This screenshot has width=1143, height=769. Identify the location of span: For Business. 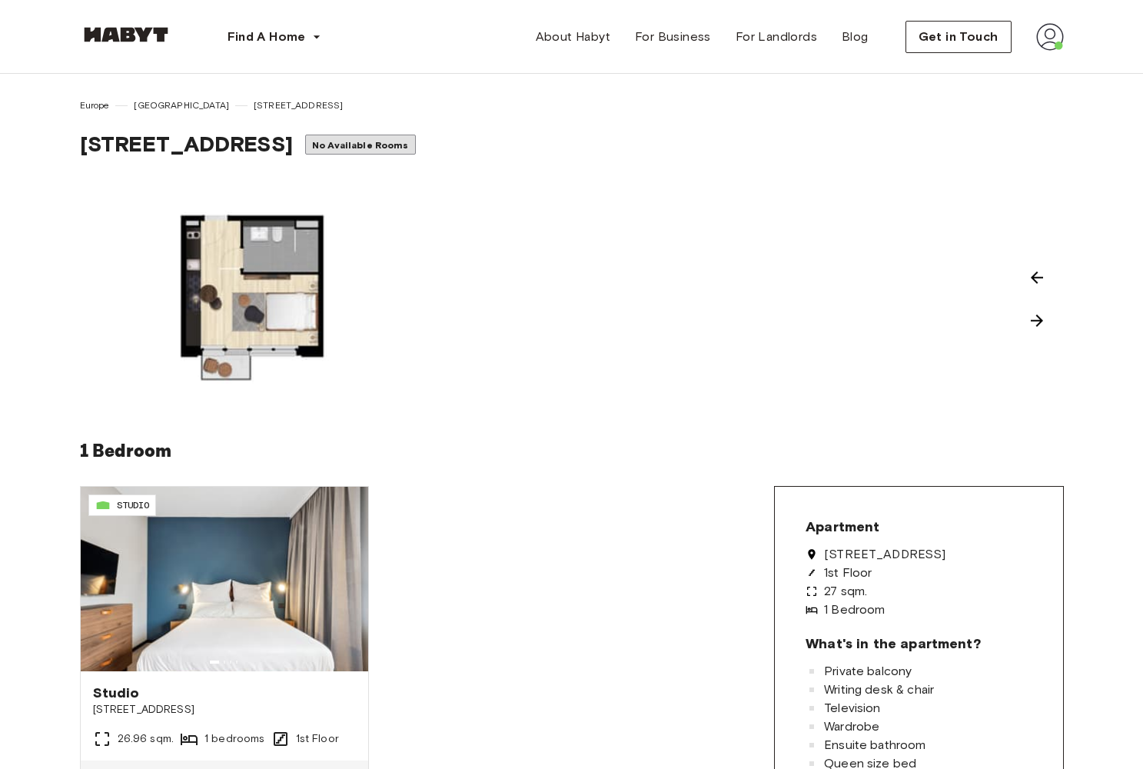
(673, 37).